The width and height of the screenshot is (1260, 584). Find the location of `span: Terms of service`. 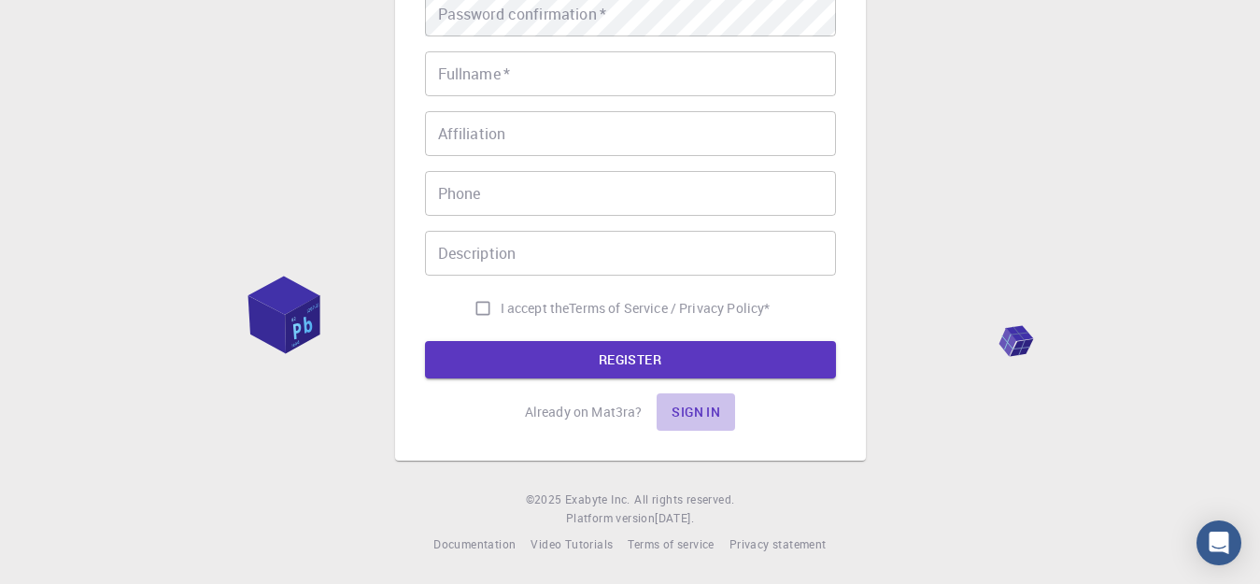

span: Terms of service is located at coordinates (671, 544).